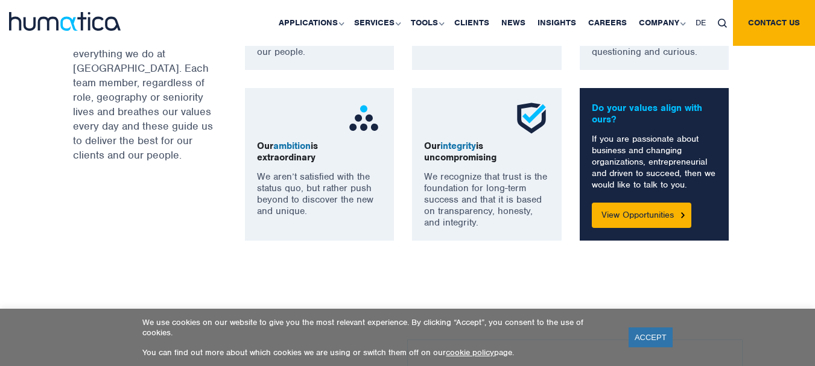 The image size is (815, 366). I want to click on a: View Opportunities, so click(641, 215).